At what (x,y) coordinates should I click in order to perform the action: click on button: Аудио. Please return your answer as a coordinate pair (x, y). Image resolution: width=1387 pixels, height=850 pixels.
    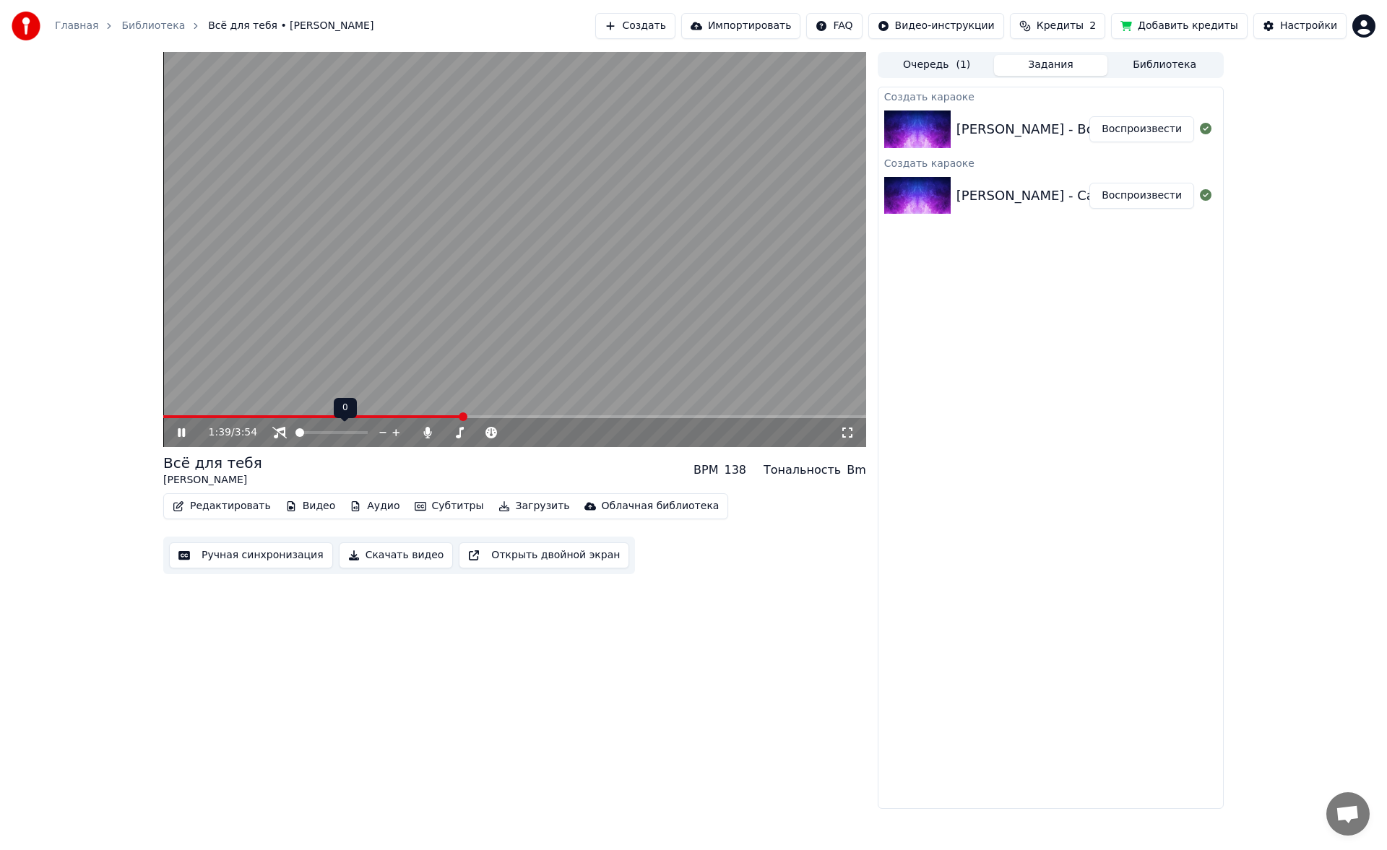
    Looking at the image, I should click on (374, 506).